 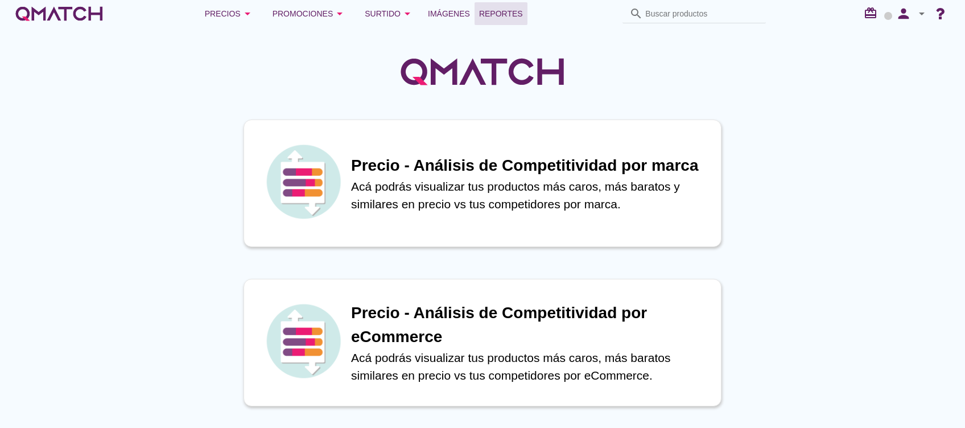 I want to click on h1: Precio - Análisis de Competitividad por eCommerce, so click(x=531, y=325).